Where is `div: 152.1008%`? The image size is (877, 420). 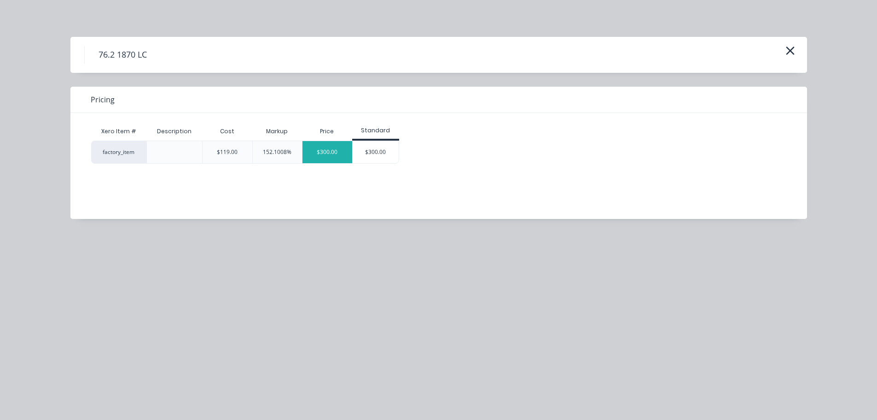
div: 152.1008% is located at coordinates (277, 152).